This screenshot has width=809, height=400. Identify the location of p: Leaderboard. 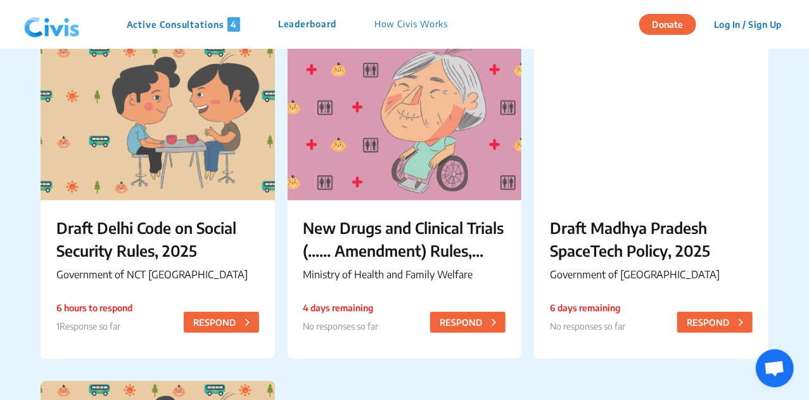
(307, 24).